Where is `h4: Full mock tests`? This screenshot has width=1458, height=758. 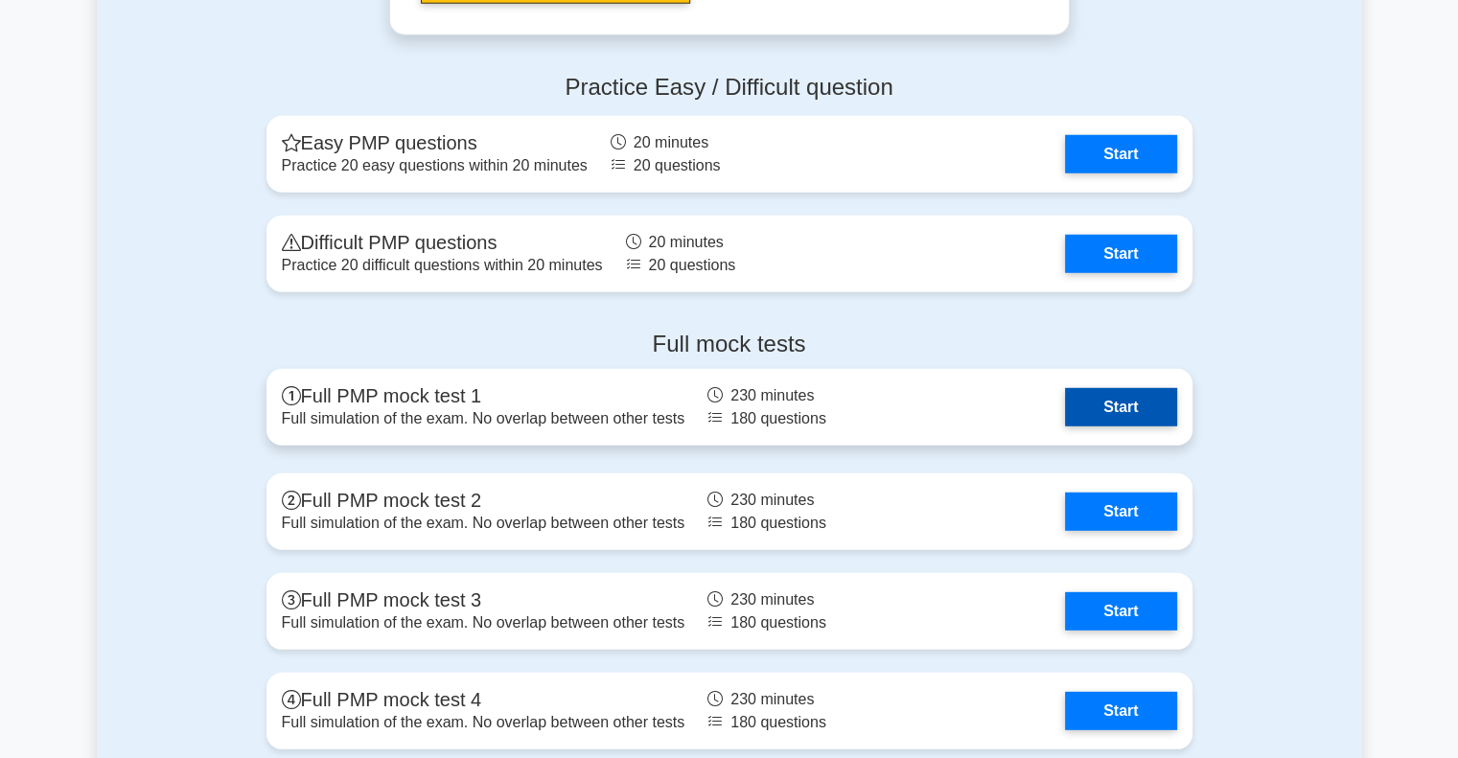
h4: Full mock tests is located at coordinates (730, 344).